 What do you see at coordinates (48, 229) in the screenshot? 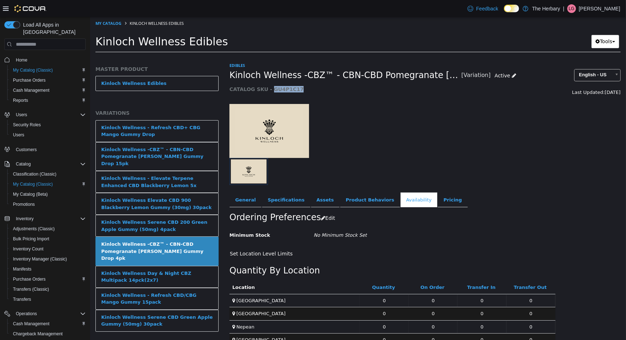
I see `button: Adjustments (Classic)` at bounding box center [48, 229].